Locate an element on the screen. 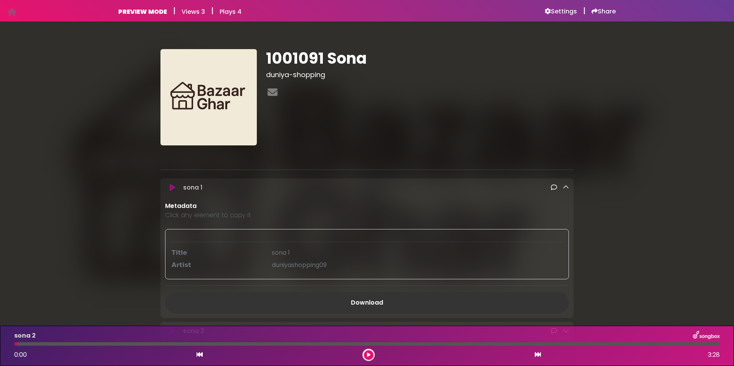 The height and width of the screenshot is (366, 734). h3: duniya-shopping is located at coordinates (420, 75).